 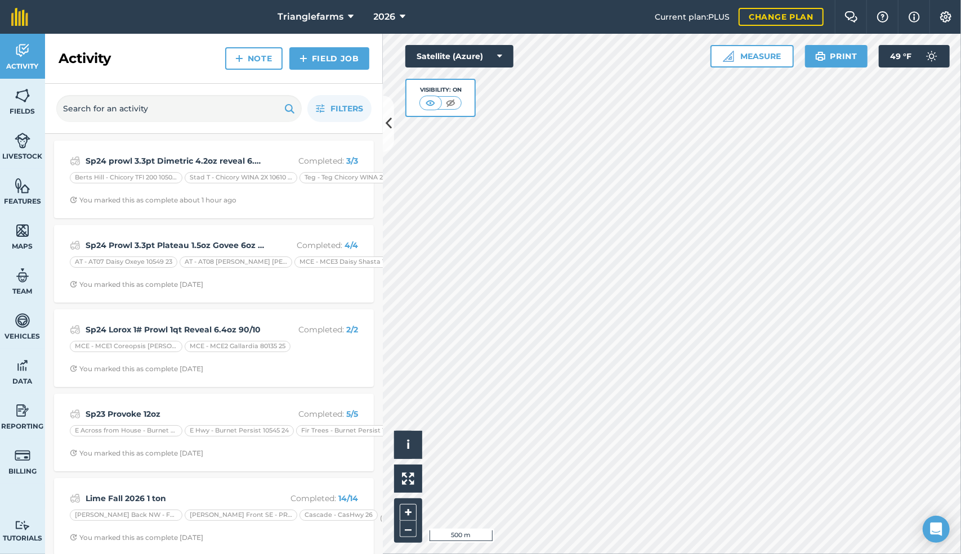 I want to click on div: MCE - MCE2 Gallardia 80135 25, so click(x=238, y=347).